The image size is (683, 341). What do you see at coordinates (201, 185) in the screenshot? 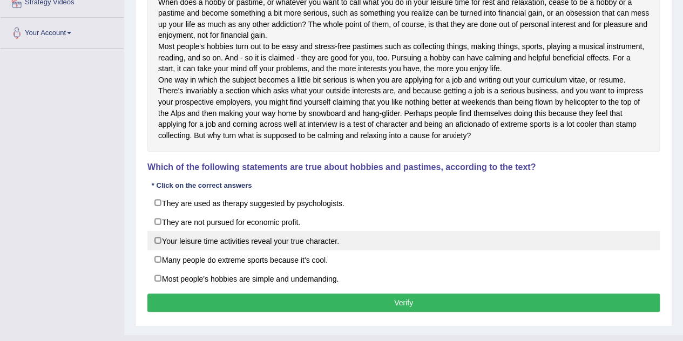
I see `div: * Click on the correct answers` at bounding box center [201, 185].